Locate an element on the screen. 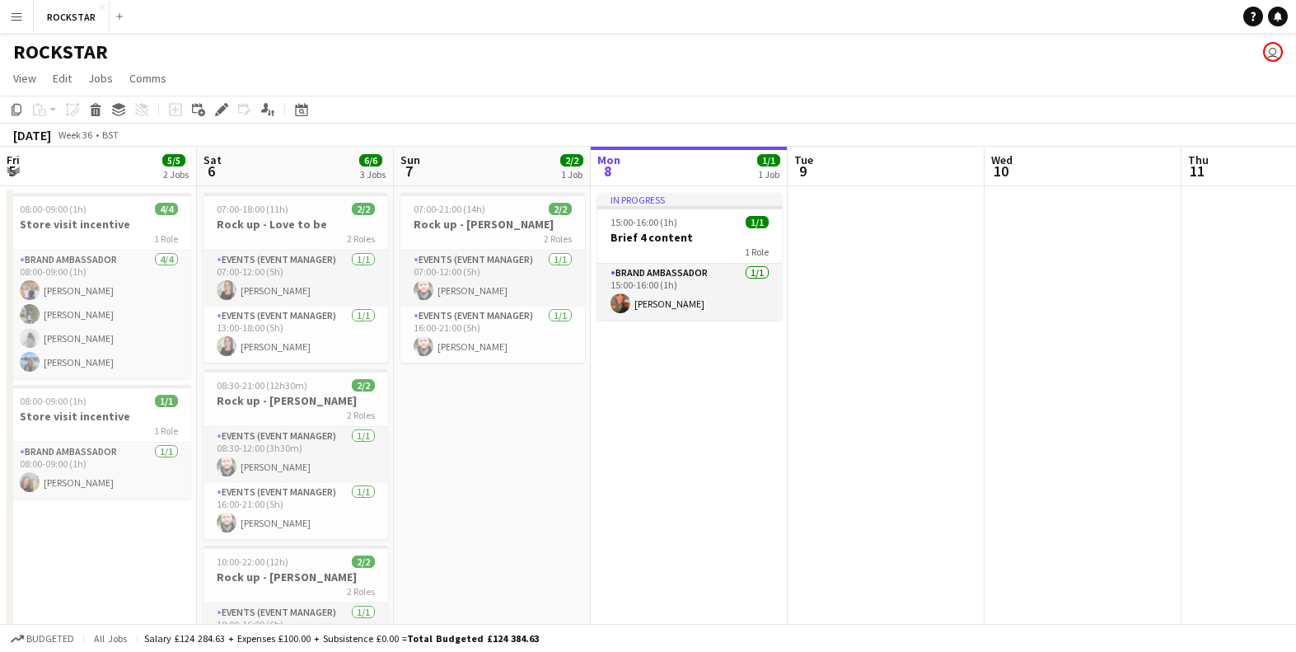 The width and height of the screenshot is (1296, 652). div: 3 Jobs is located at coordinates (372, 174).